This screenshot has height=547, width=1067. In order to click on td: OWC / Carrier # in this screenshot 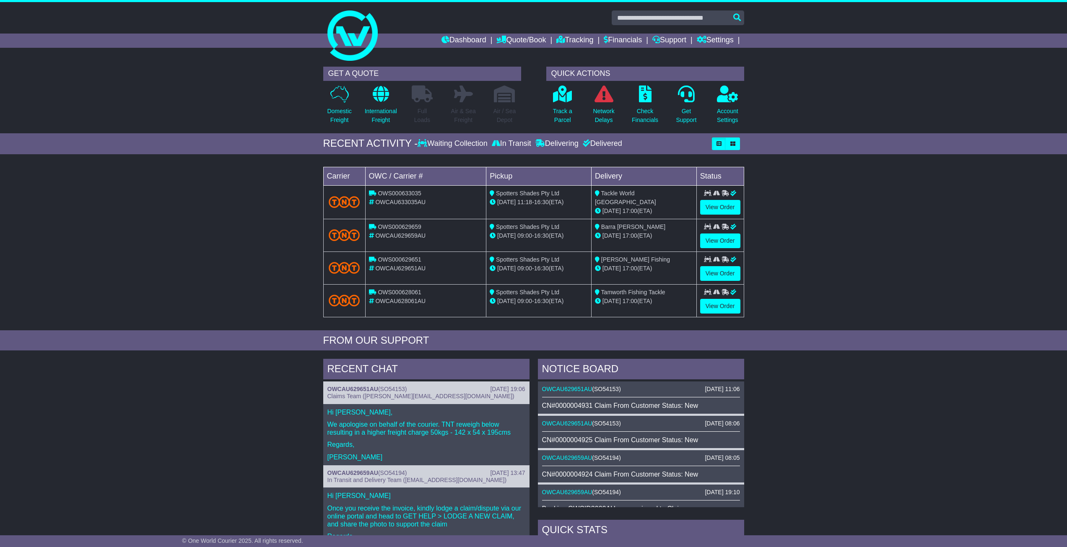, I will do `click(425, 176)`.